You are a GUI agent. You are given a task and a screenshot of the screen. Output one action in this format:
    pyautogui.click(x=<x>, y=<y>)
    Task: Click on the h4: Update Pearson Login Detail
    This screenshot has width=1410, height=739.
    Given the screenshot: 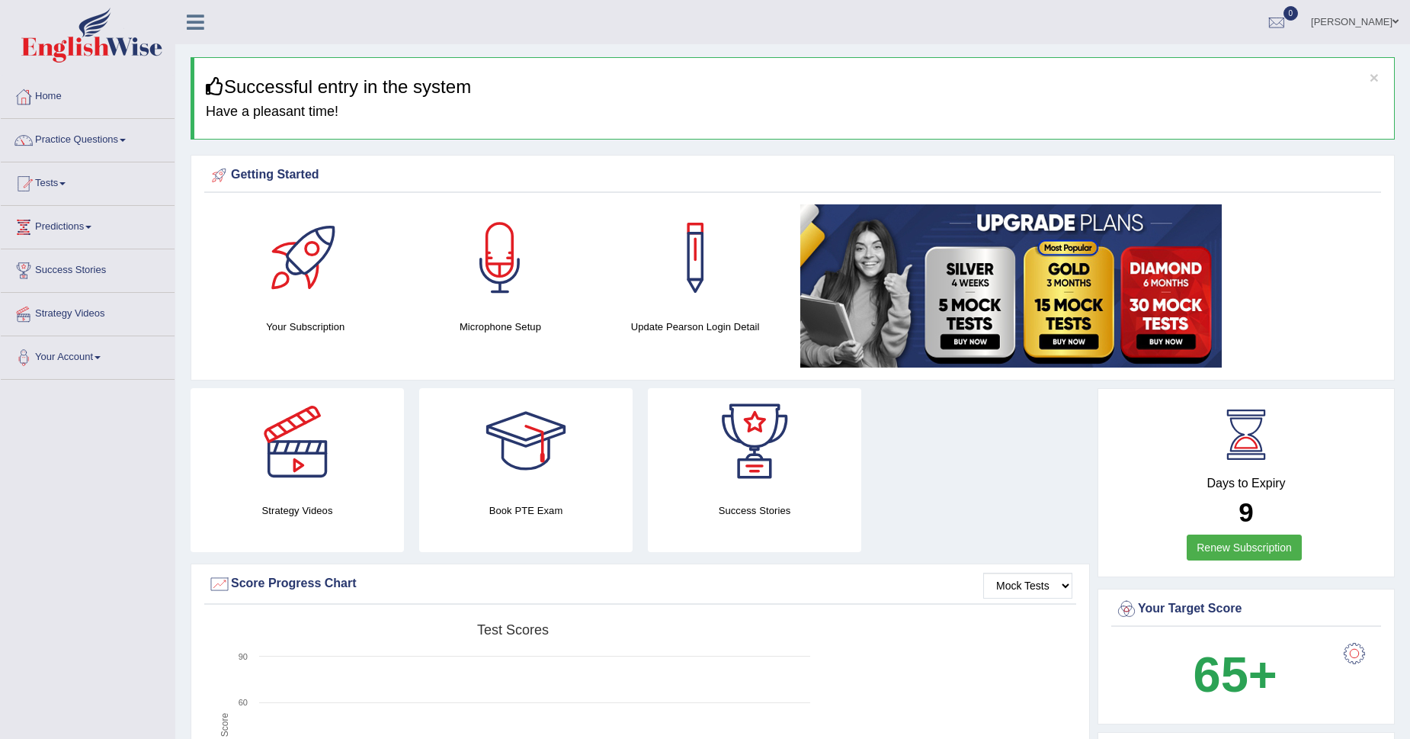 What is the action you would take?
    pyautogui.click(x=695, y=326)
    